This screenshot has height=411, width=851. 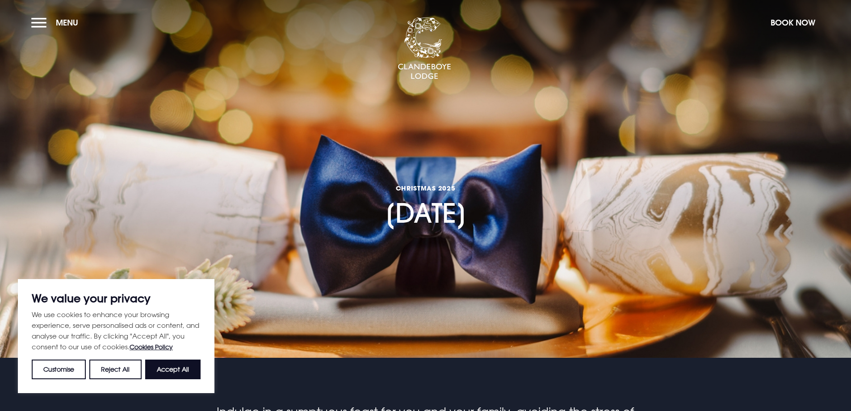 What do you see at coordinates (116, 330) in the screenshot?
I see `p: We use cookies to enhance your browsing experience, serve personalised ads or content, and analys...` at bounding box center [116, 330].